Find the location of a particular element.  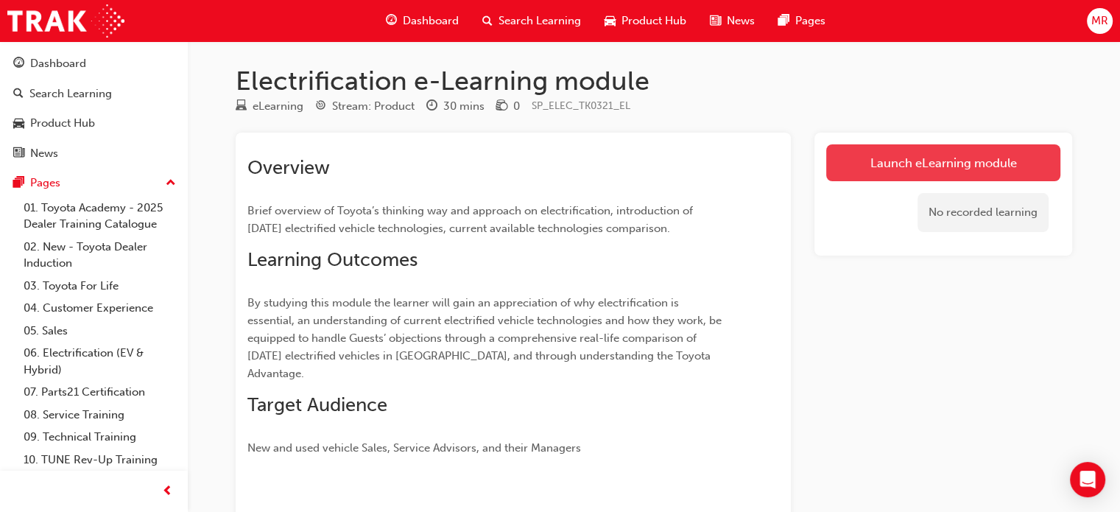

a: Trak is located at coordinates (66, 21).